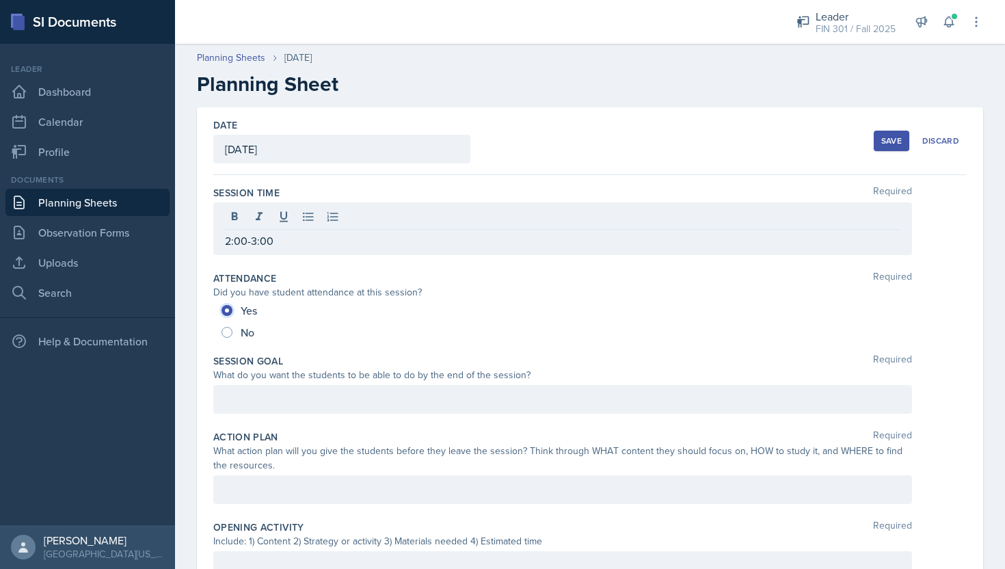  I want to click on a: Search, so click(87, 293).